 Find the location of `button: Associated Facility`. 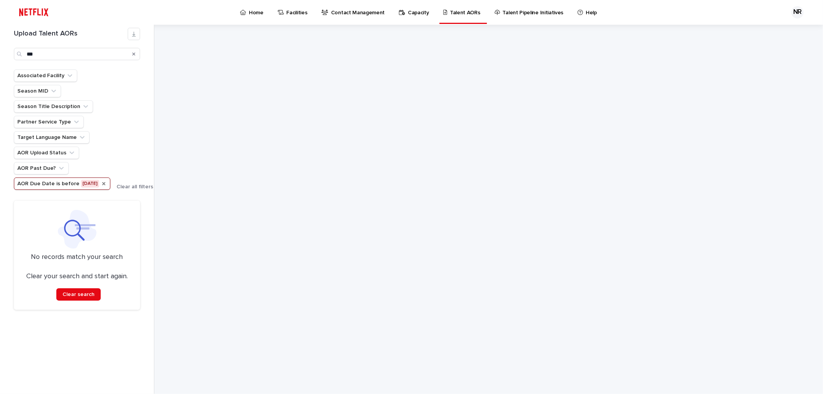

button: Associated Facility is located at coordinates (46, 76).